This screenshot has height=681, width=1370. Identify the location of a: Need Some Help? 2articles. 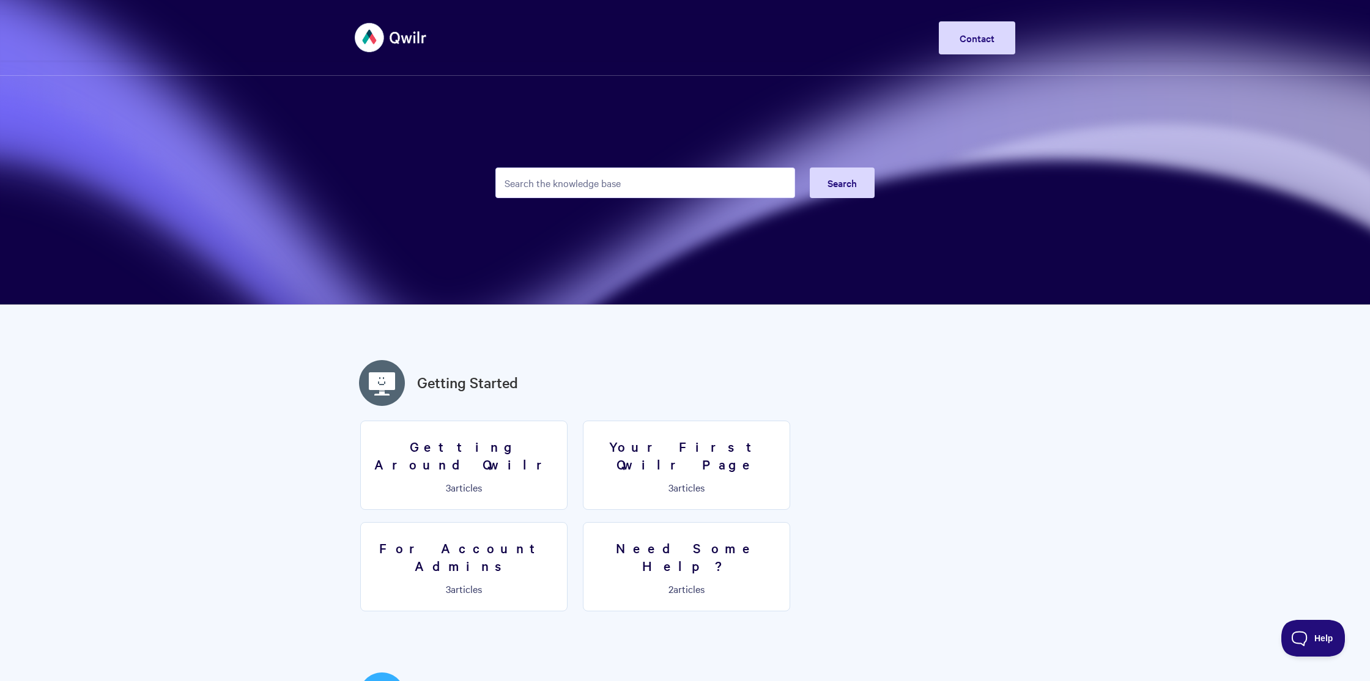
(686, 567).